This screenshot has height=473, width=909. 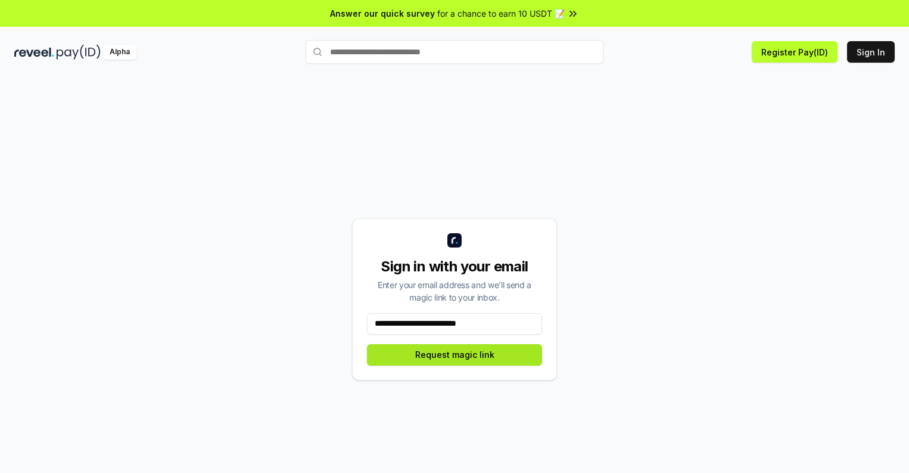 I want to click on span: Answer our quick survey, so click(x=383, y=13).